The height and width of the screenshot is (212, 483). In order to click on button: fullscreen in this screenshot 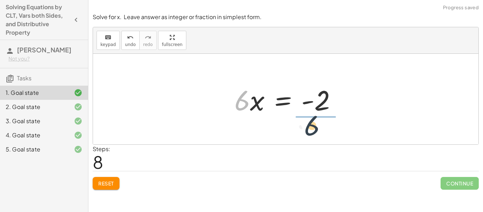, I will do `click(172, 40)`.